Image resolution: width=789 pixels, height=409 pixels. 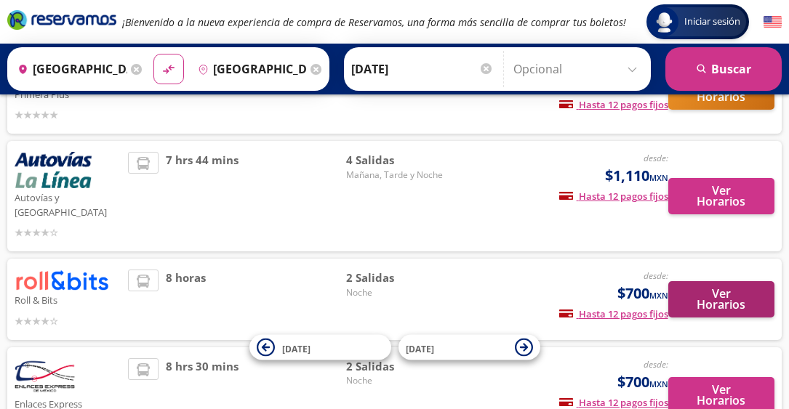 I want to click on p: Roll & Bits, so click(x=68, y=299).